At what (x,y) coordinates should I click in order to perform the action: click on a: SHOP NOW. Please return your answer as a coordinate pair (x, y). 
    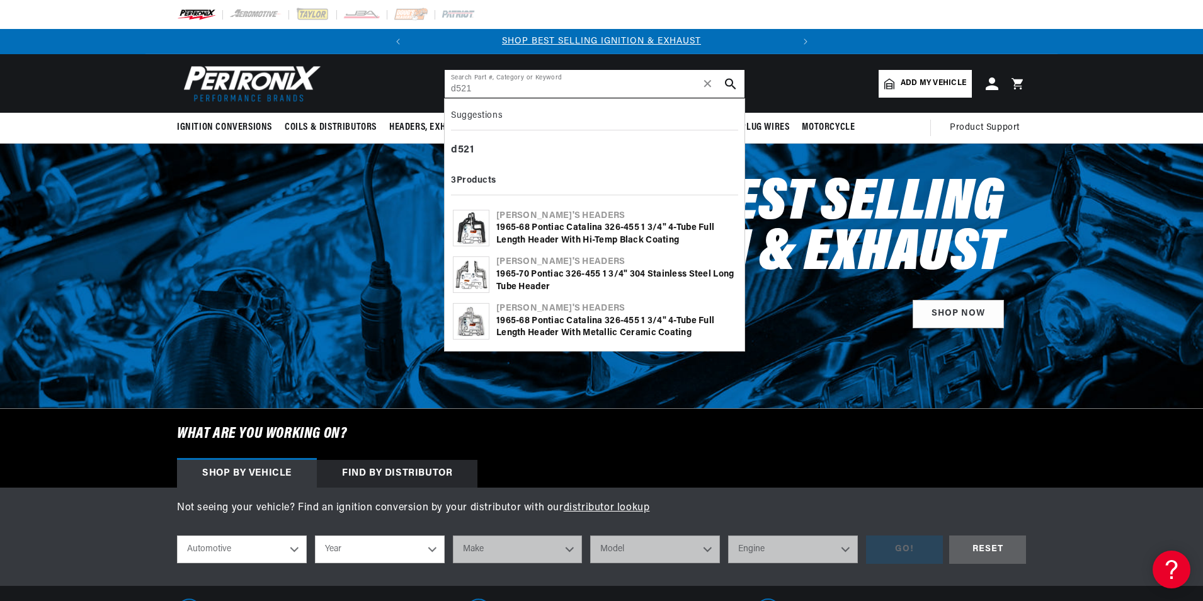
    Looking at the image, I should click on (958, 314).